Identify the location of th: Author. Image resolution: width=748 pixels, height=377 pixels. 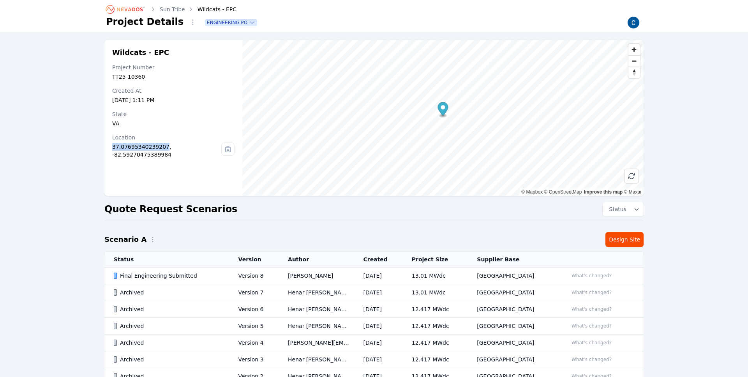
(316, 260).